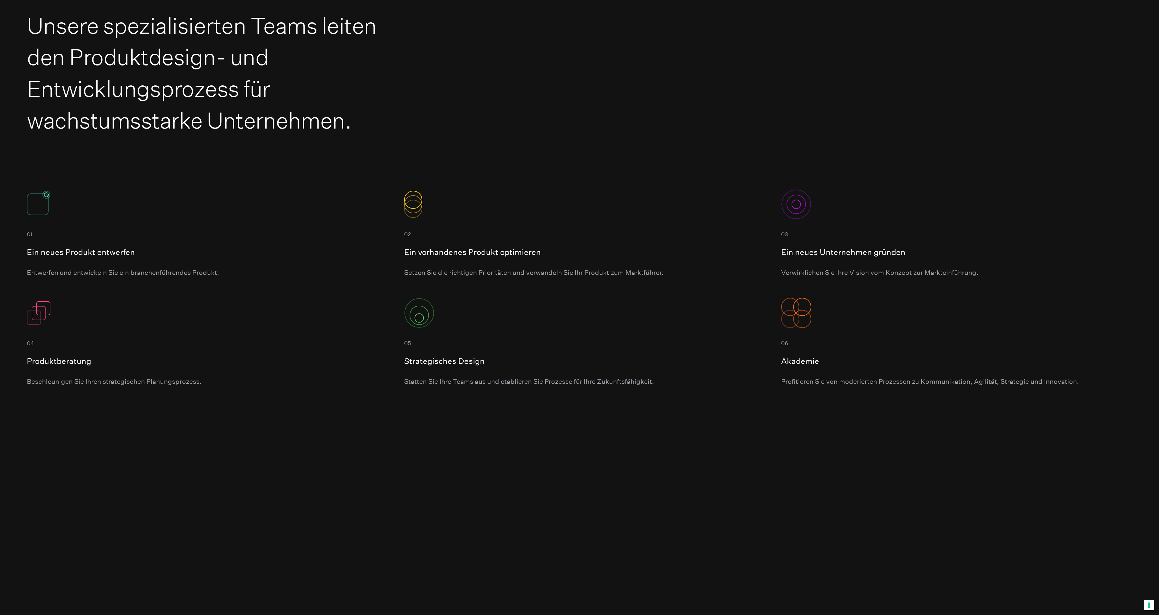 The width and height of the screenshot is (1159, 615). Describe the element at coordinates (579, 361) in the screenshot. I see `h5: Strategisches Design` at that location.